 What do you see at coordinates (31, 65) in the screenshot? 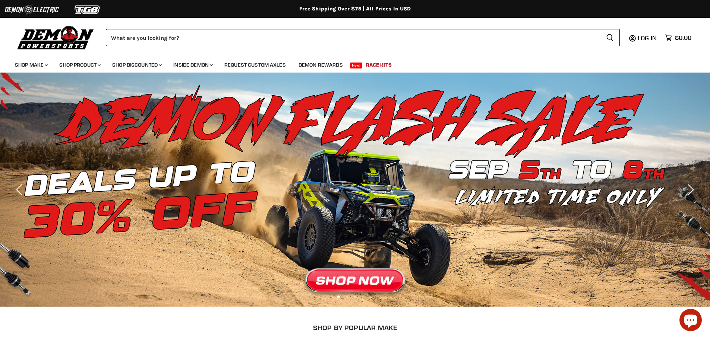
I see `a: Shop Make` at bounding box center [31, 65].